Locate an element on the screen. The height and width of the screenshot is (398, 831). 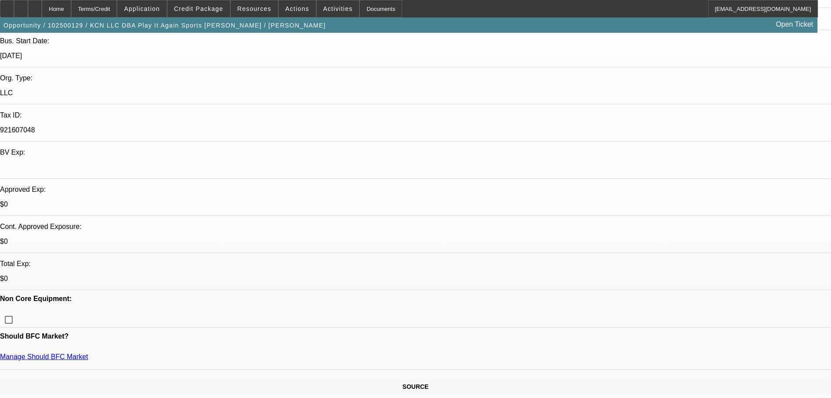
span: Activities is located at coordinates (338, 9).